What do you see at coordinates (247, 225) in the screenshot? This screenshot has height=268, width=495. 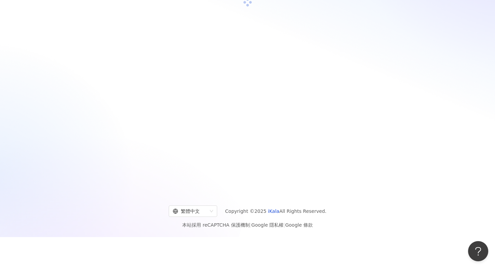 I see `span: 本站採用 reCAPTCHA 保護機制` at bounding box center [247, 225].